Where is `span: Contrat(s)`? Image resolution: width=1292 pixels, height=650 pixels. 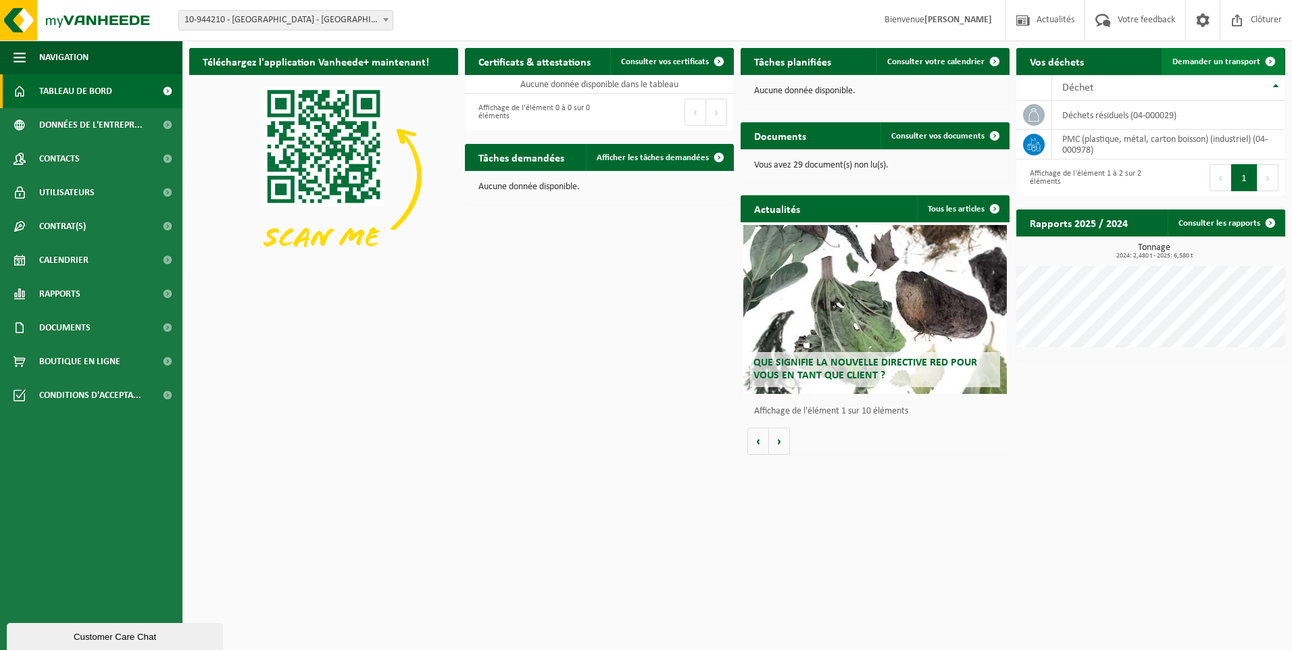
span: Contrat(s) is located at coordinates (62, 226).